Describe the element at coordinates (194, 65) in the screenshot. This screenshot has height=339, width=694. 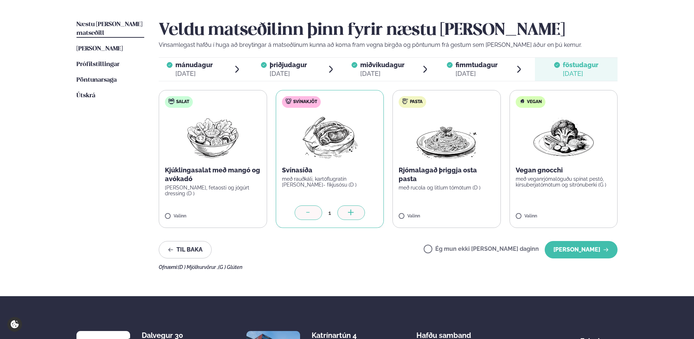
I see `span: mánudagur` at that location.